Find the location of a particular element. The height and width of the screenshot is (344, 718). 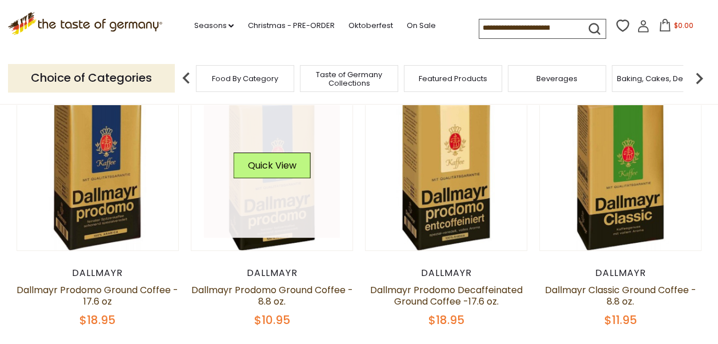

a: Dallmayr Prodomo Decaffeinated Ground Coffee -17.6 oz. is located at coordinates (446, 295).